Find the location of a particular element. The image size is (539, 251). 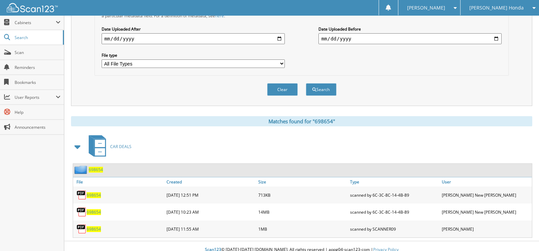

span: Reminders is located at coordinates (37, 67).